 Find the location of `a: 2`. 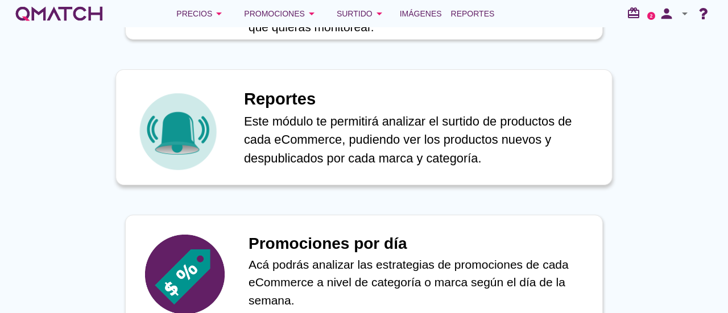

a: 2 is located at coordinates (651, 16).